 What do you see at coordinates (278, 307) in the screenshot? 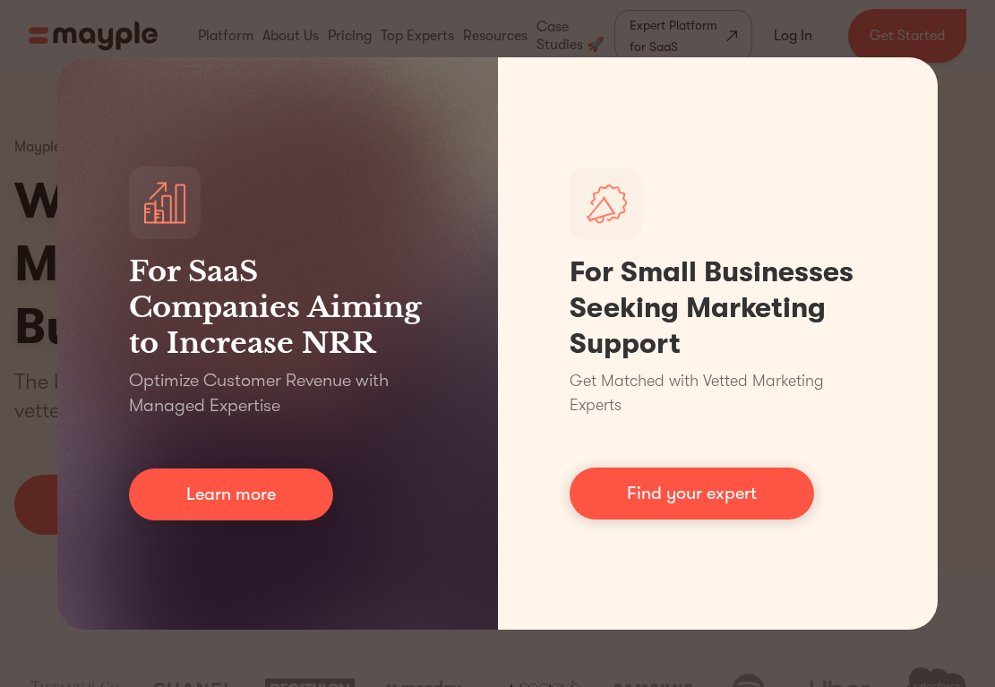
I see `h3: For SaaS Companies Aiming to Increase NRR` at bounding box center [278, 307].